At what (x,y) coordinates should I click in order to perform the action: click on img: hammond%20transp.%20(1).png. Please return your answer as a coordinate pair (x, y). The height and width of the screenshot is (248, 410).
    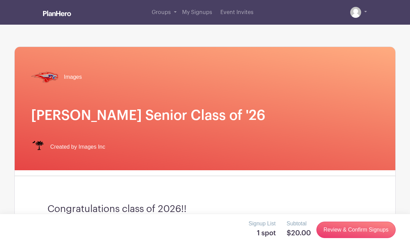
    Looking at the image, I should click on (45, 77).